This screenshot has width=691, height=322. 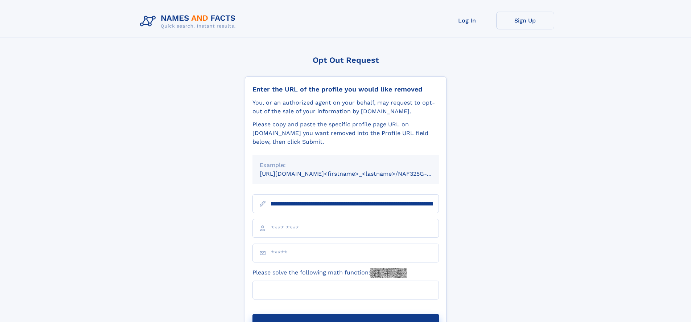 I want to click on div: Opt Out Request, so click(x=346, y=60).